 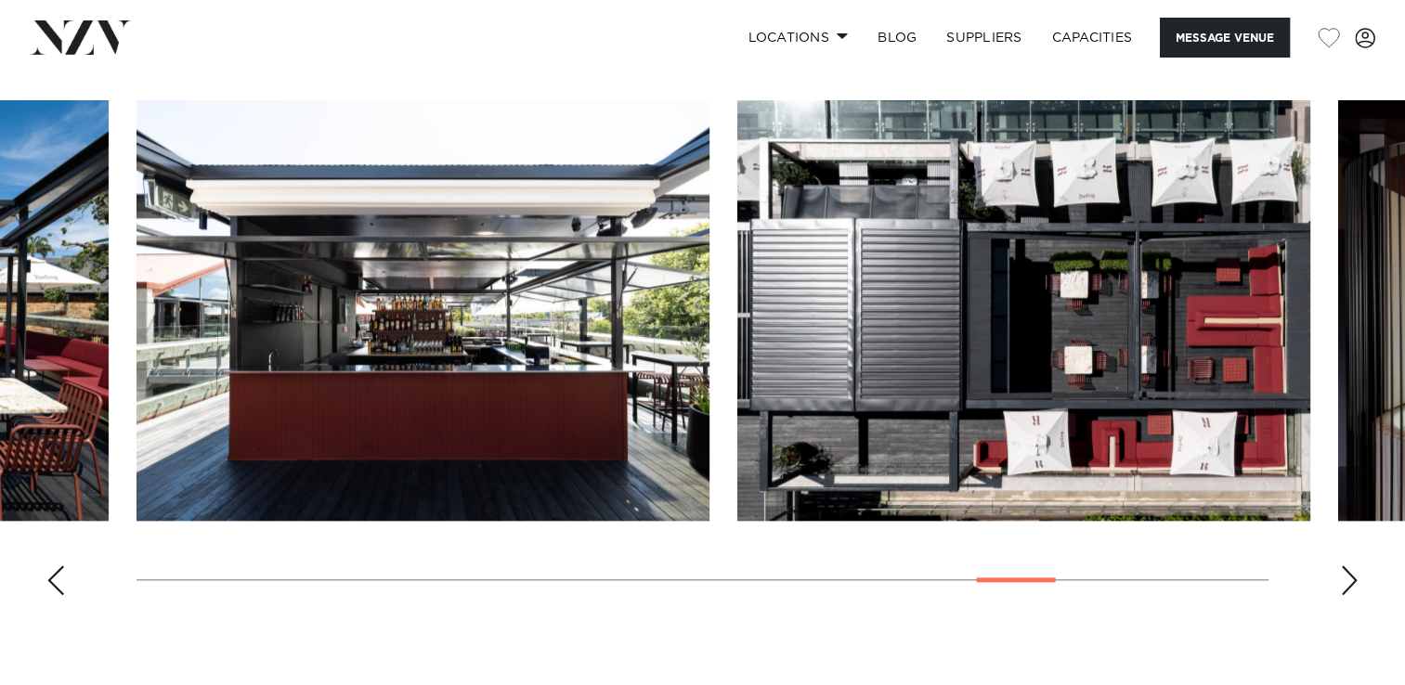 What do you see at coordinates (1023, 310) in the screenshot?
I see `swiper-slide: 22 / 27` at bounding box center [1023, 310].